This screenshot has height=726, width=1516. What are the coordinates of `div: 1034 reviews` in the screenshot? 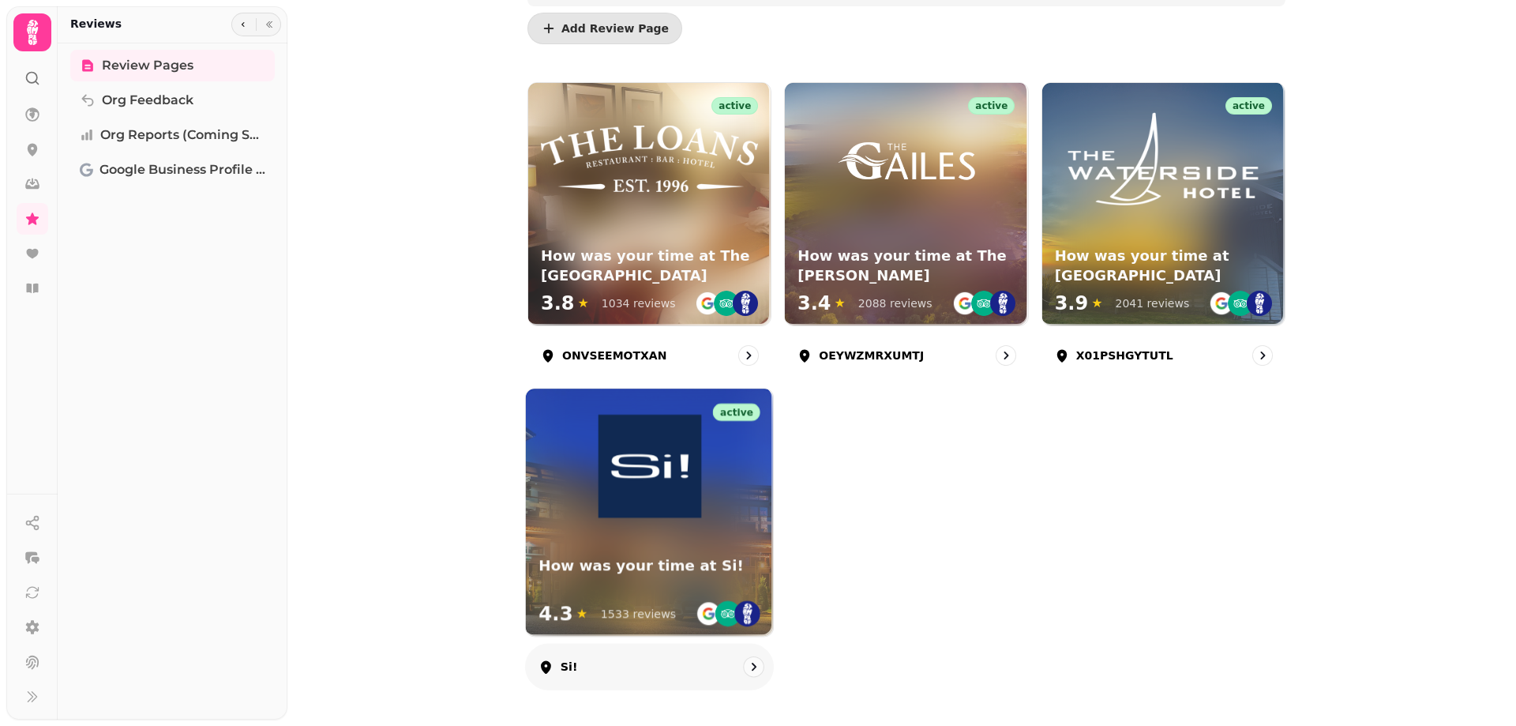 It's located at (639, 303).